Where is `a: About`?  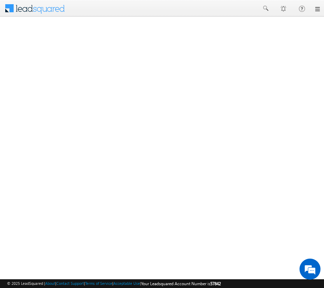
a: About is located at coordinates (50, 283).